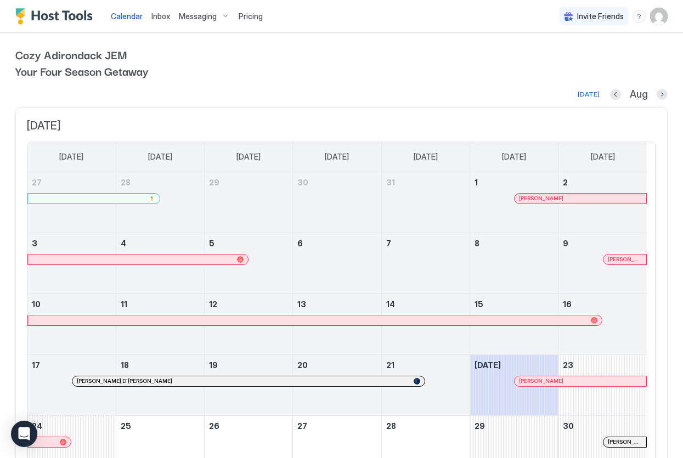  Describe the element at coordinates (425, 263) in the screenshot. I see `td: August 7, 2025` at that location.